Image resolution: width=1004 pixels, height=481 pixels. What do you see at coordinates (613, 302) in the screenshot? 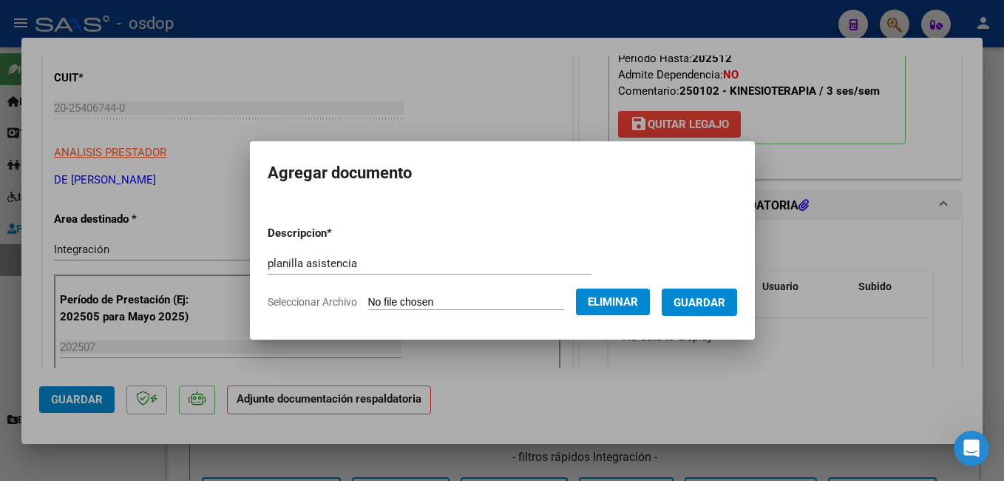
I see `button: Eliminar` at bounding box center [613, 302].